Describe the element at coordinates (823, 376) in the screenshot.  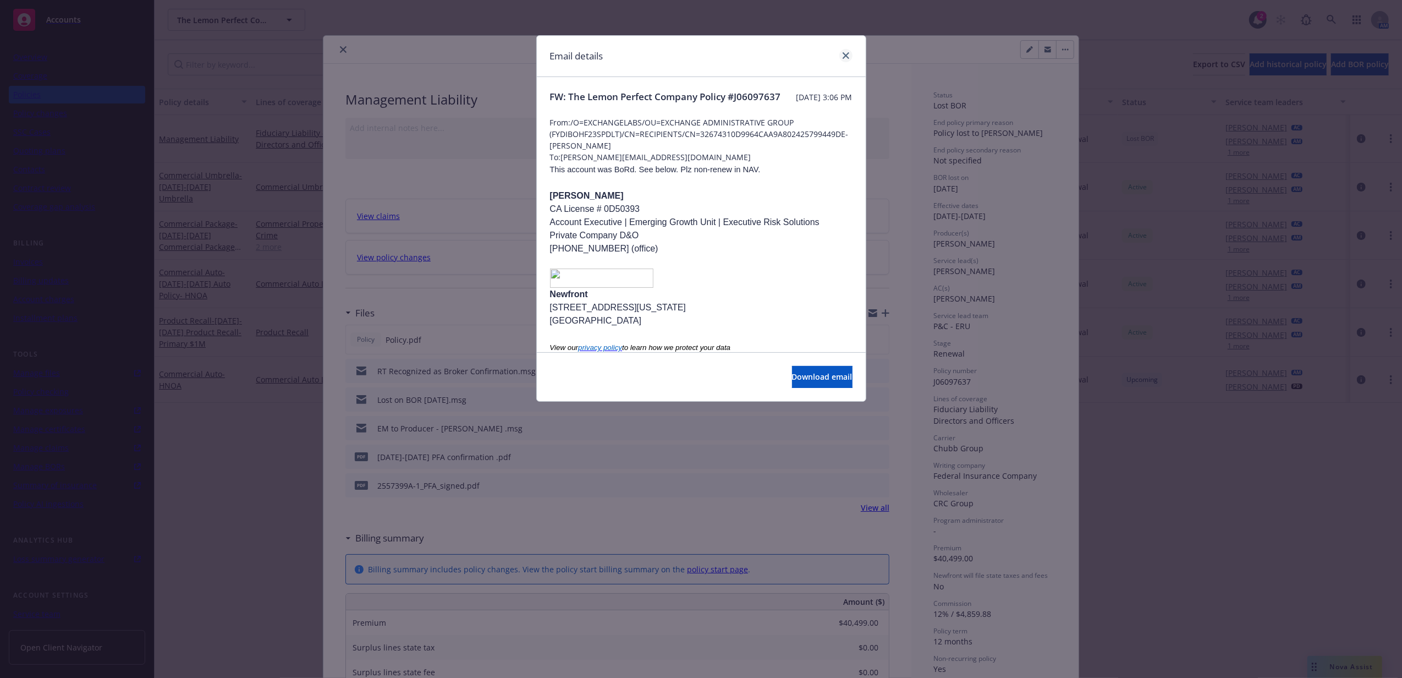
I see `span: Download email` at that location.